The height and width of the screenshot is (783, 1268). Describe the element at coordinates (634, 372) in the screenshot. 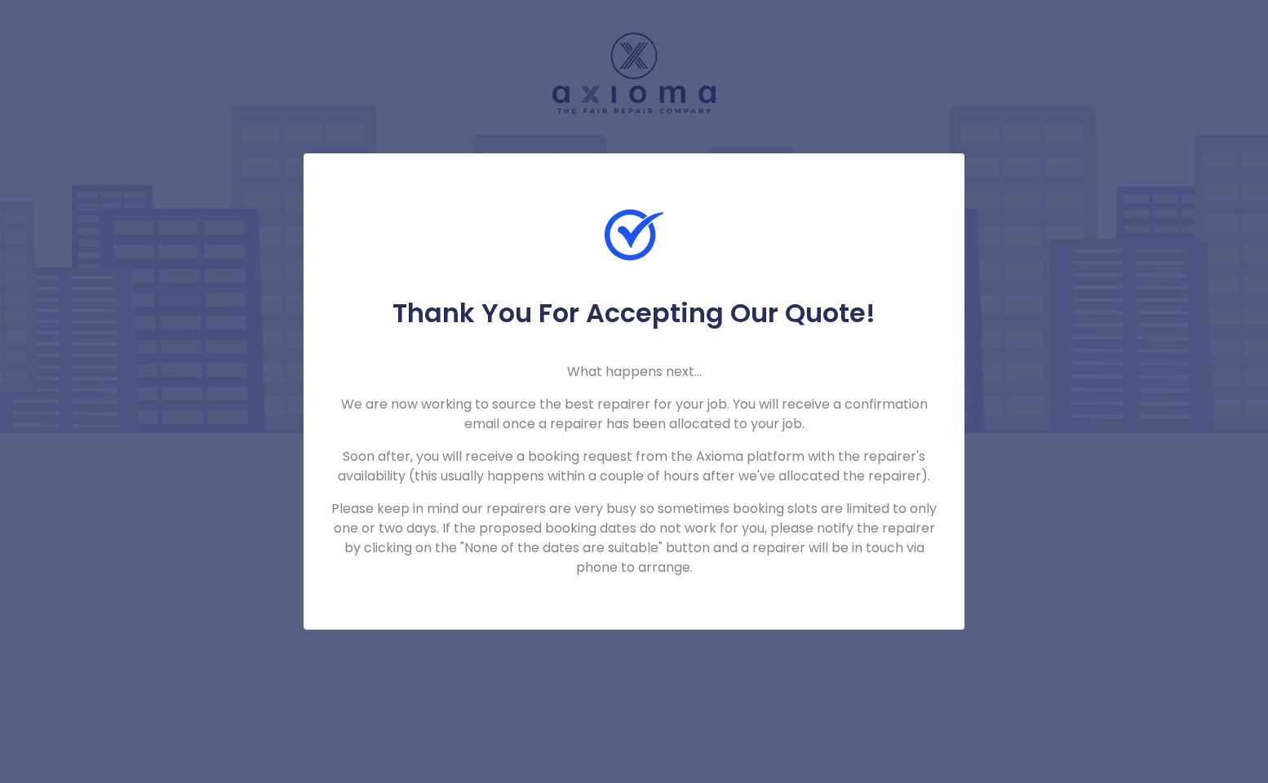

I see `p: What happens next...` at that location.